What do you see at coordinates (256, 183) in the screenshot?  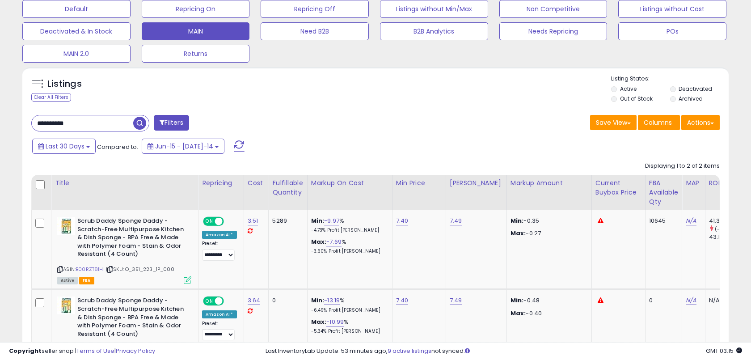 I see `div: Cost` at bounding box center [256, 183].